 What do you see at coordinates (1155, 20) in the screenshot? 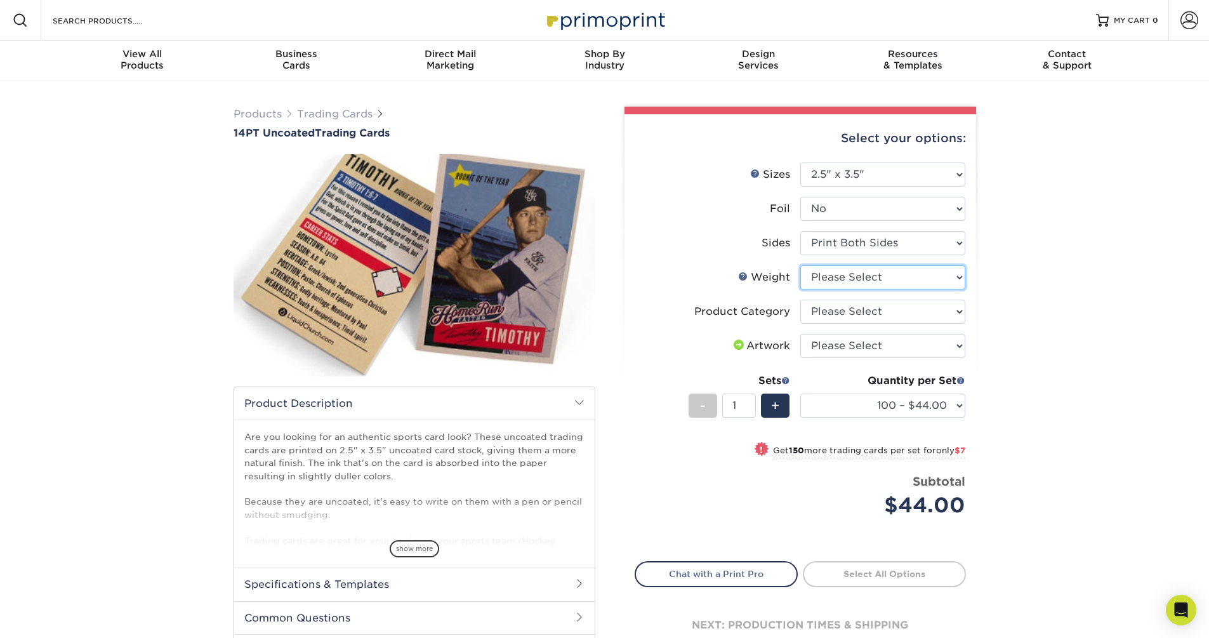
I see `span: 0` at bounding box center [1155, 20].